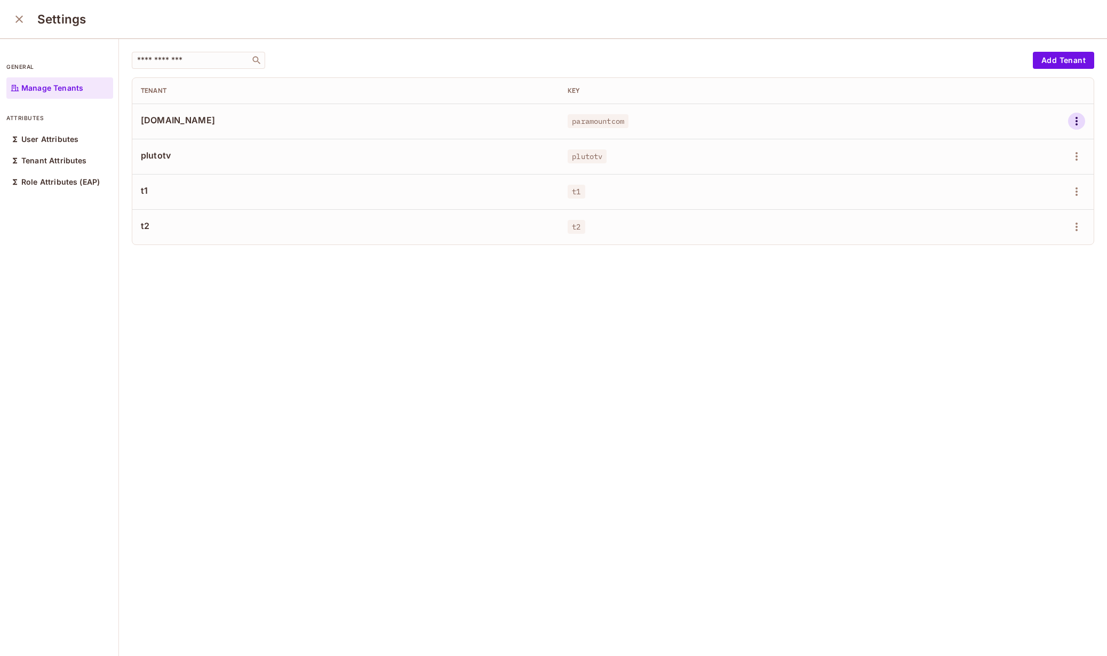 The width and height of the screenshot is (1107, 656). Describe the element at coordinates (1063, 60) in the screenshot. I see `button: Add Tenant` at that location.